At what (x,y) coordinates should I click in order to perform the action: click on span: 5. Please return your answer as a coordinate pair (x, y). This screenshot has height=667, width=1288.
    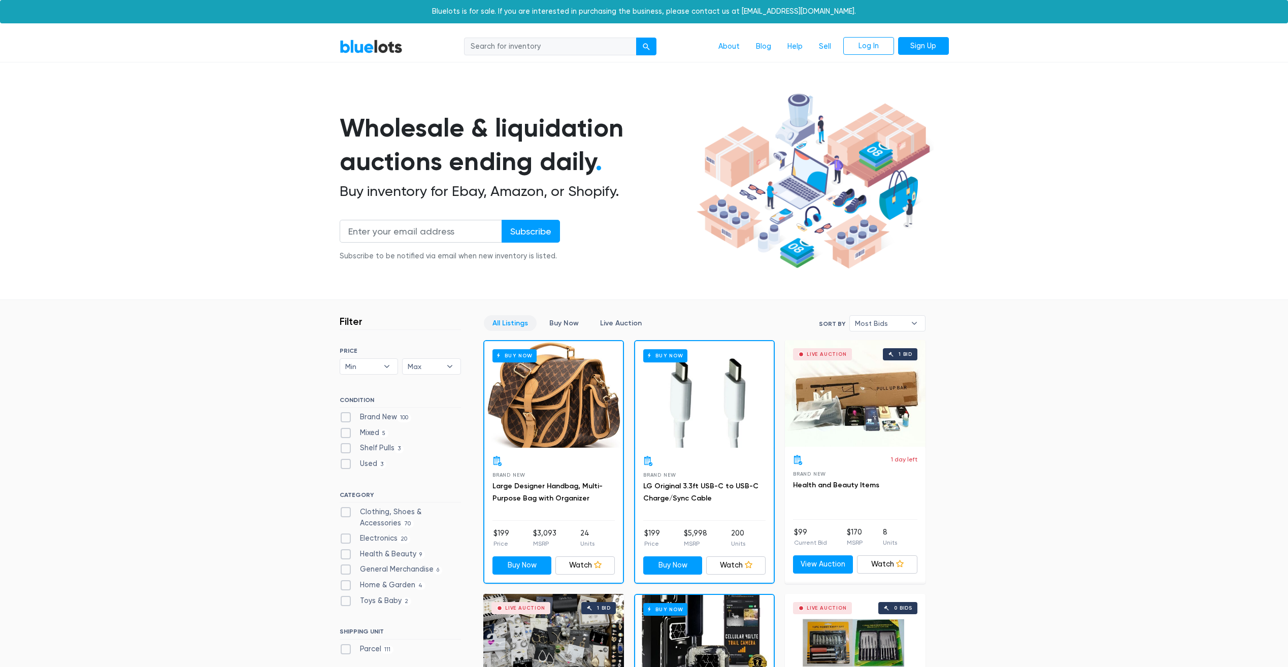
    Looking at the image, I should click on (384, 434).